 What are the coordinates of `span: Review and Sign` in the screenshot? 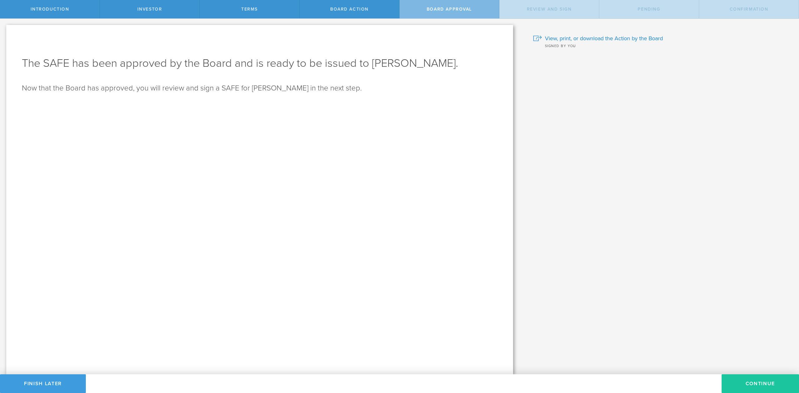 It's located at (549, 9).